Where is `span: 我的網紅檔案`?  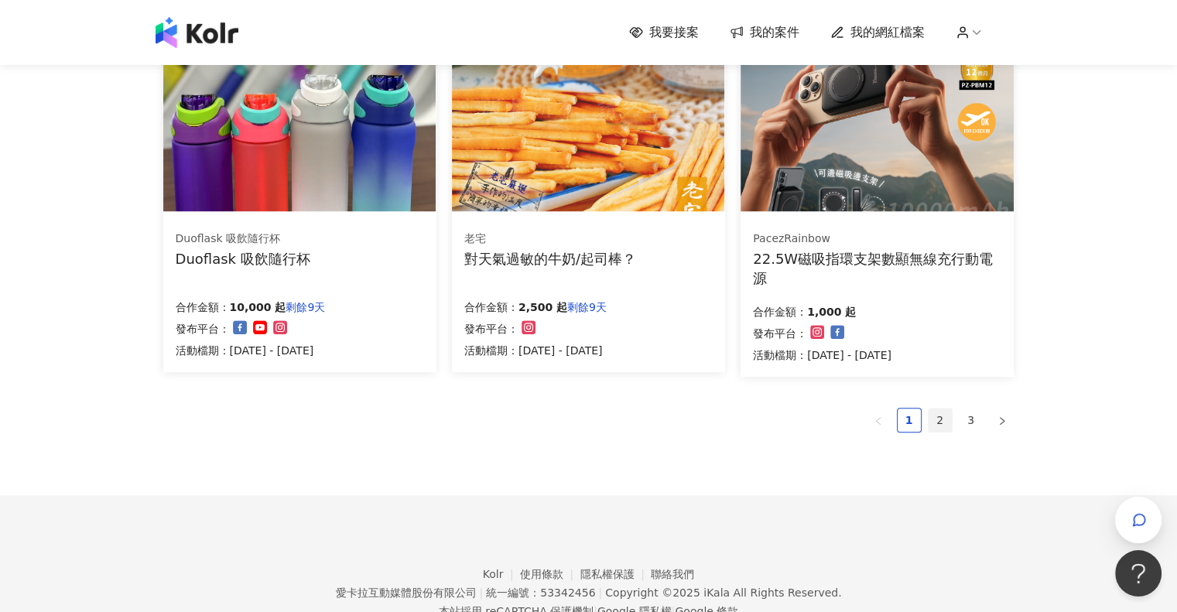
span: 我的網紅檔案 is located at coordinates (888, 33).